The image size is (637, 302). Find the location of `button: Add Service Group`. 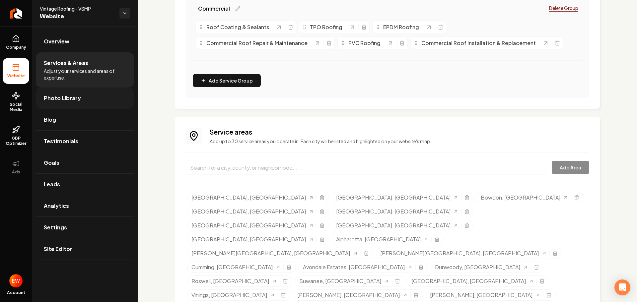

button: Add Service Group is located at coordinates (226, 81).